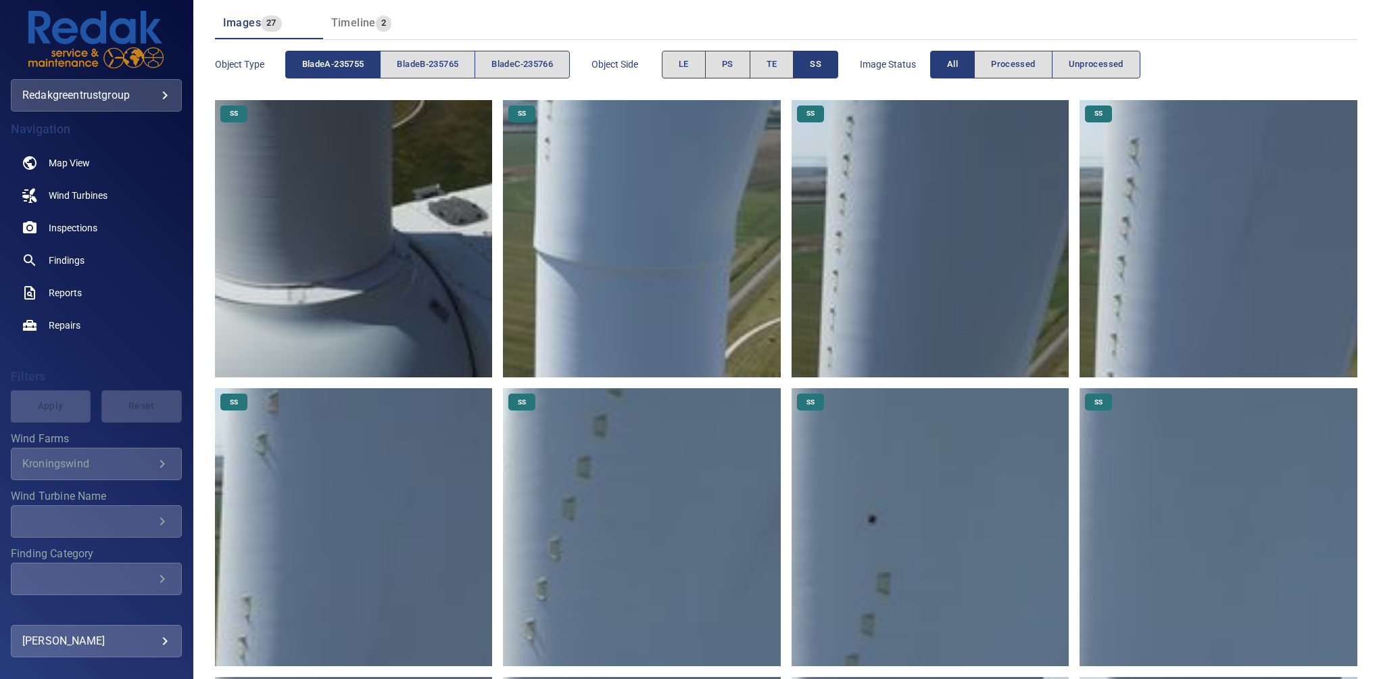  What do you see at coordinates (1096, 64) in the screenshot?
I see `button: Unprocessed` at bounding box center [1096, 64].